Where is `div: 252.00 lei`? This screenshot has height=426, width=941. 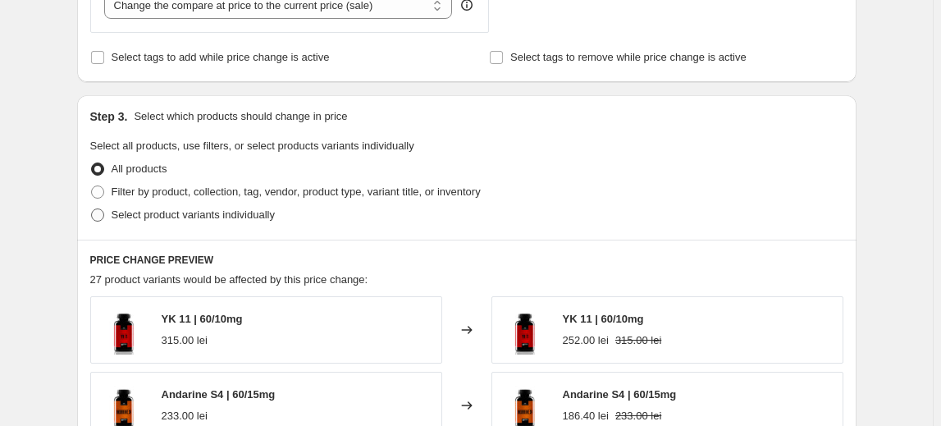 div: 252.00 lei is located at coordinates (586, 340).